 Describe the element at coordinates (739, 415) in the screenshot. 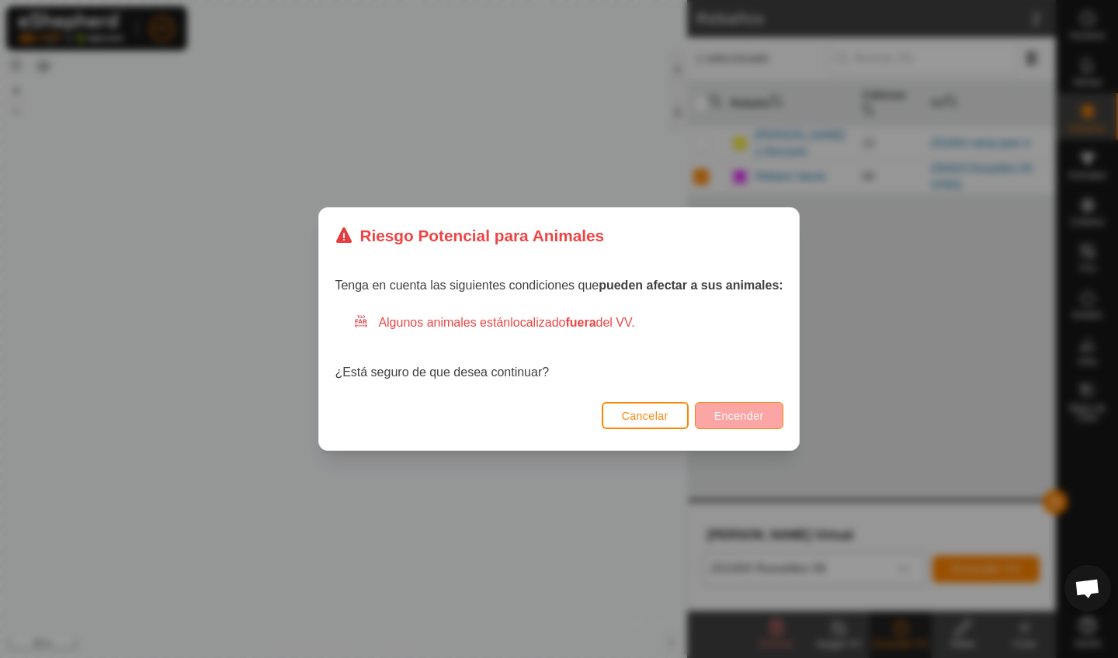

I see `button: Encender` at that location.